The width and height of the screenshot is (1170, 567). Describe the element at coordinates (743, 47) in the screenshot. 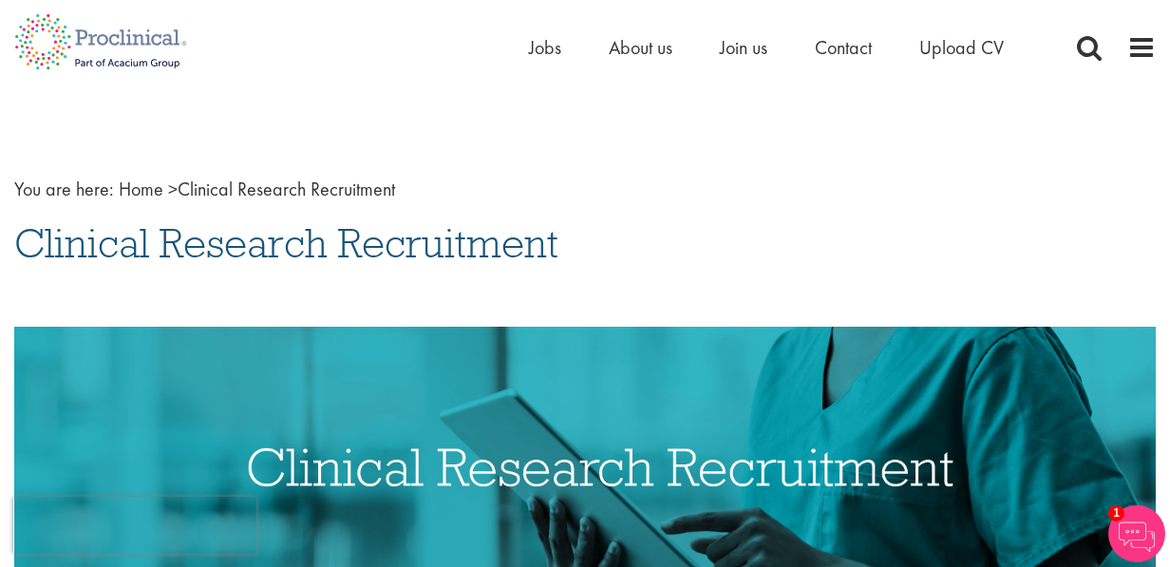

I see `a: Join us` at that location.